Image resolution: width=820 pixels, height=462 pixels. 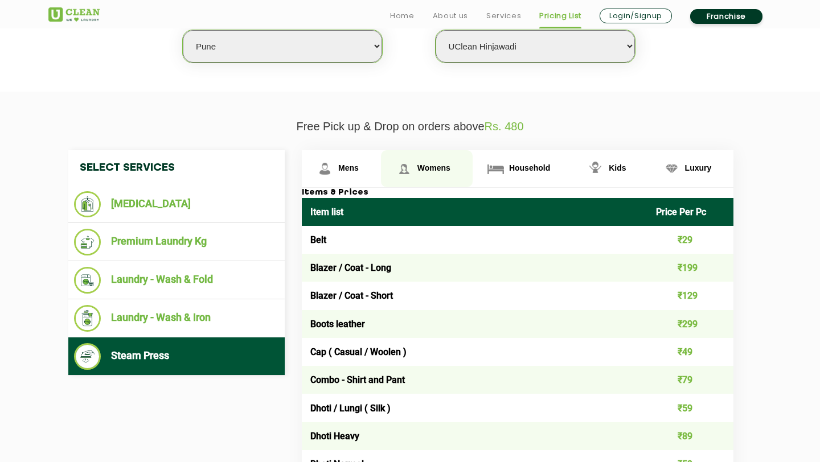 I want to click on li: Laundry - Wash & Fold, so click(x=176, y=280).